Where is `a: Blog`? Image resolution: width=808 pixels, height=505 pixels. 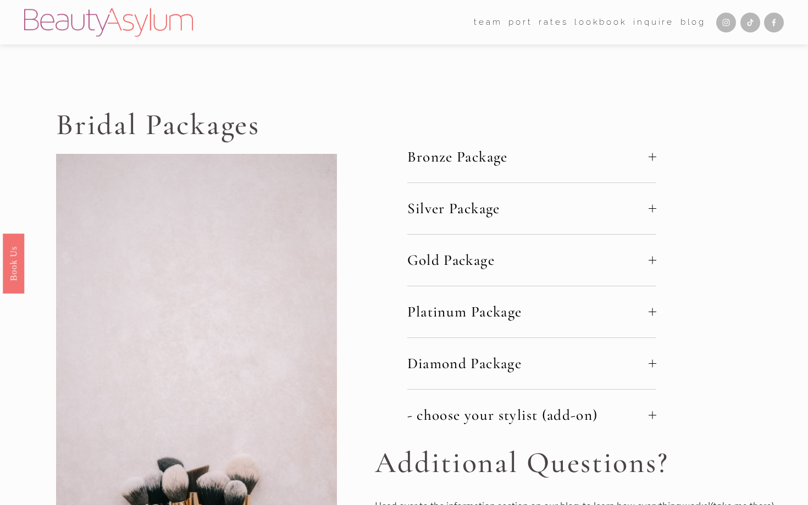 a: Blog is located at coordinates (694, 22).